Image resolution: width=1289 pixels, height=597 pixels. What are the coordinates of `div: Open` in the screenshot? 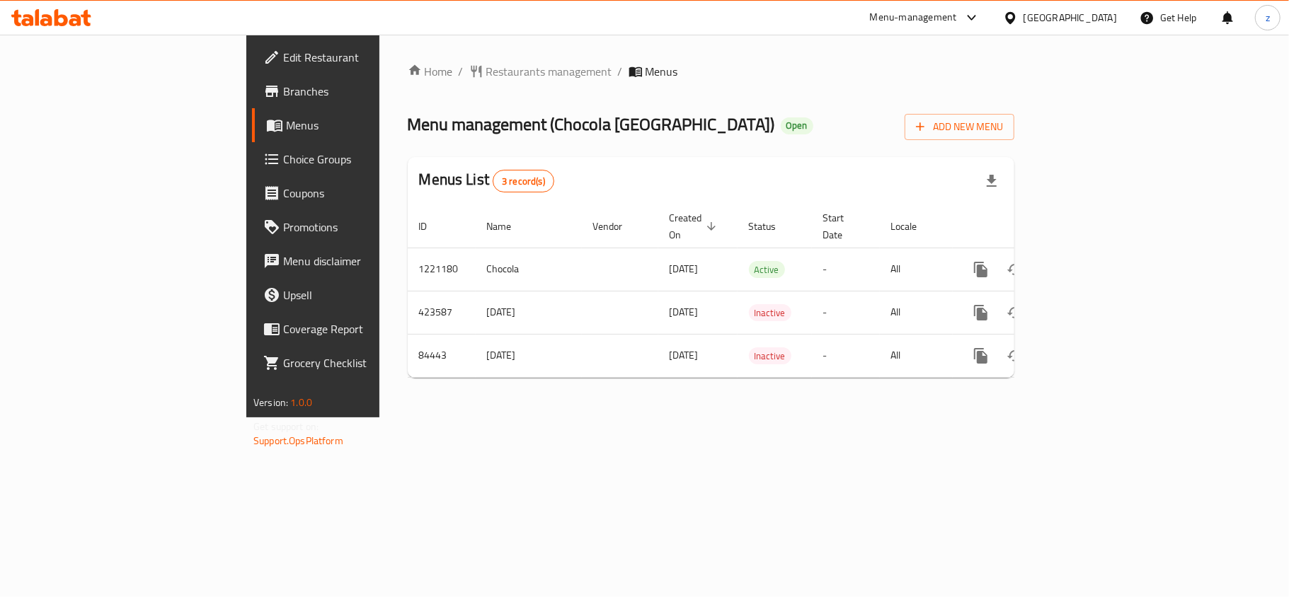 It's located at (797, 126).